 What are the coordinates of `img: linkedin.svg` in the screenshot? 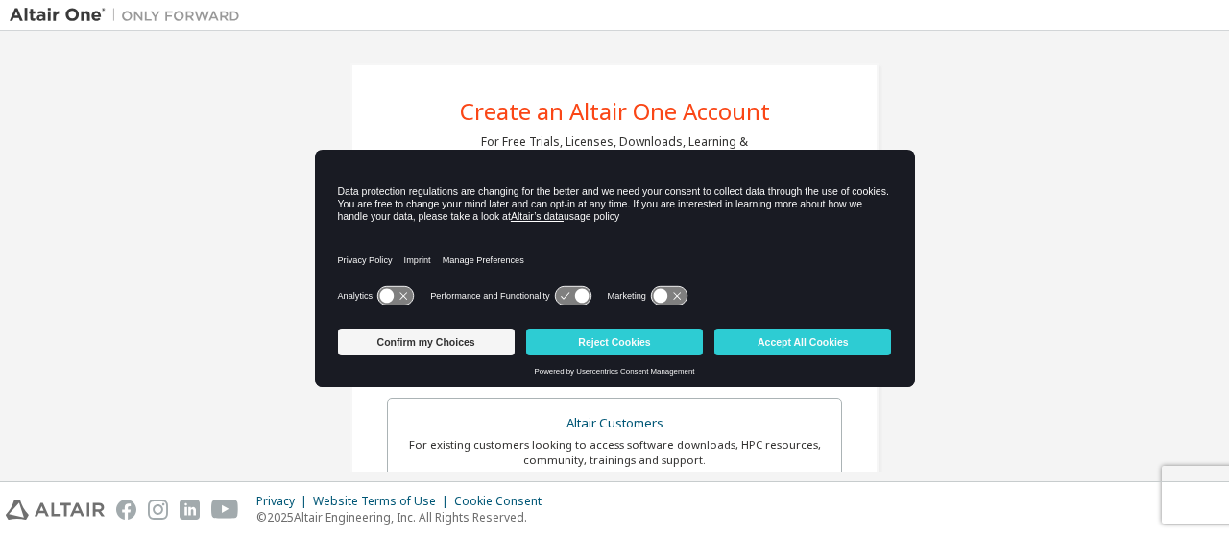 It's located at (189, 509).